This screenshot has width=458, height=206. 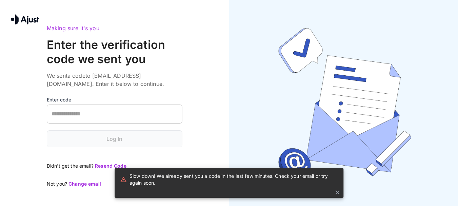 I want to click on p: Enter code, so click(x=115, y=99).